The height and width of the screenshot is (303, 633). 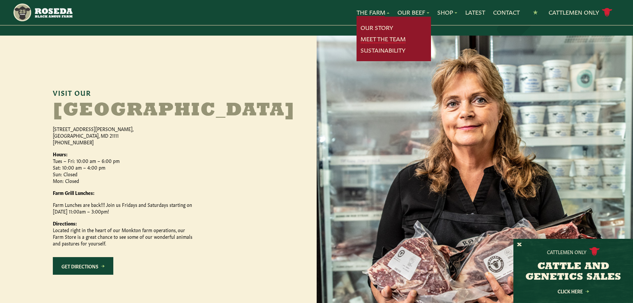 I want to click on a: Get Directions, so click(x=83, y=266).